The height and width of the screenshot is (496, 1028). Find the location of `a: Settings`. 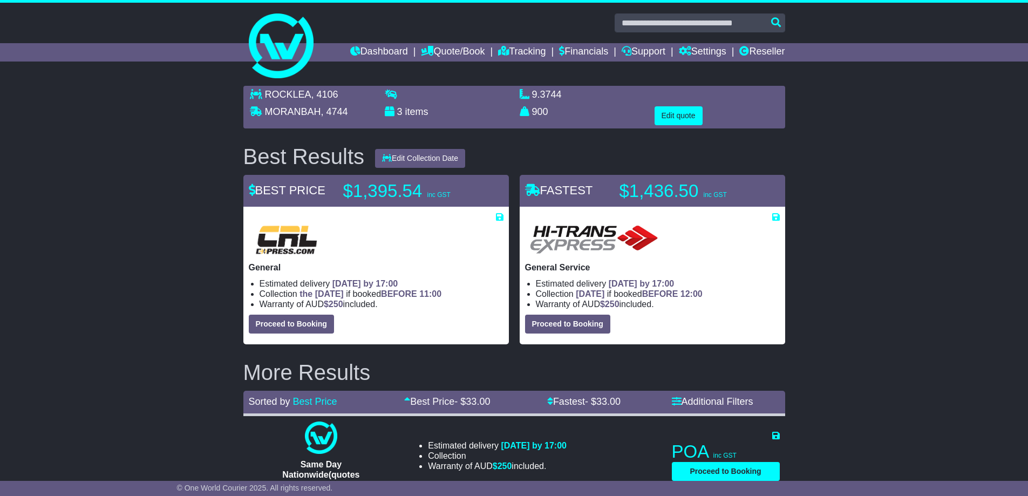

a: Settings is located at coordinates (703, 52).